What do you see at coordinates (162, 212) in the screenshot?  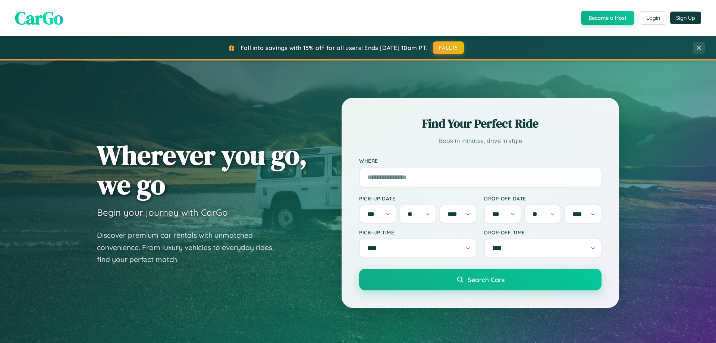 I see `h3: Begin your journey with CarGo` at bounding box center [162, 212].